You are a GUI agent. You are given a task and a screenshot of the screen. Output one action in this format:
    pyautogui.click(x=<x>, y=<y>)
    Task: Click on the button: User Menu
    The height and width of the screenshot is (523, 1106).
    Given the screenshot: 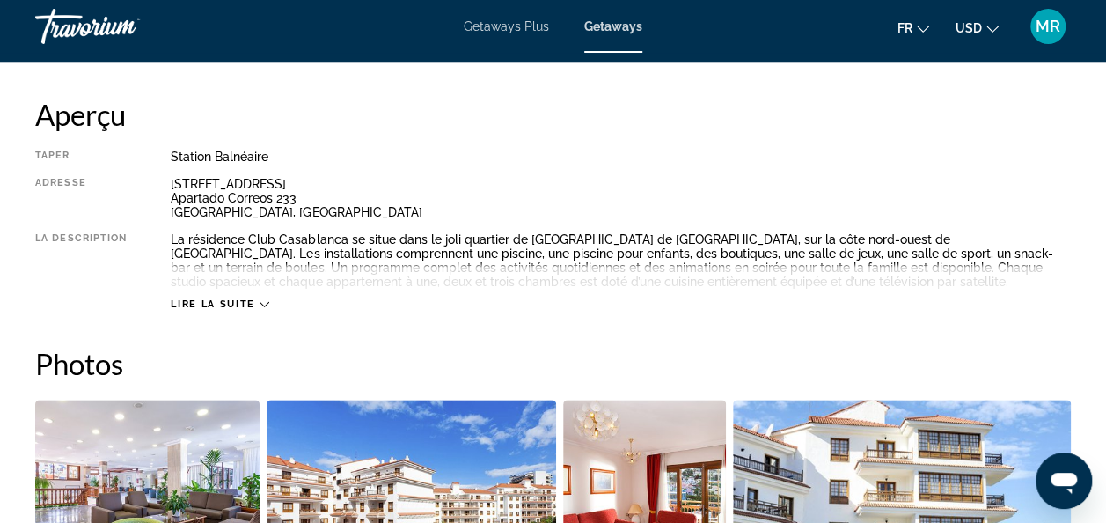 What is the action you would take?
    pyautogui.click(x=1048, y=26)
    